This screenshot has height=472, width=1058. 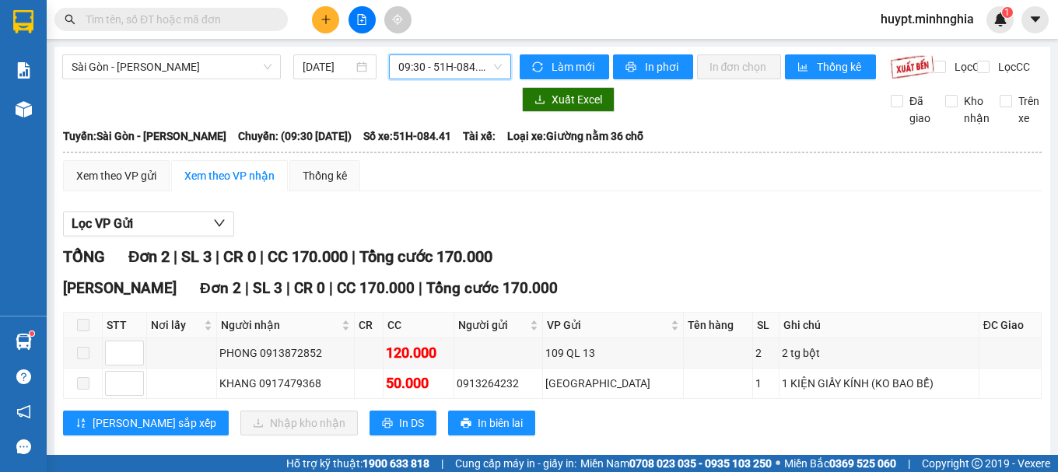 I want to click on th: Ghi chú, so click(x=879, y=325).